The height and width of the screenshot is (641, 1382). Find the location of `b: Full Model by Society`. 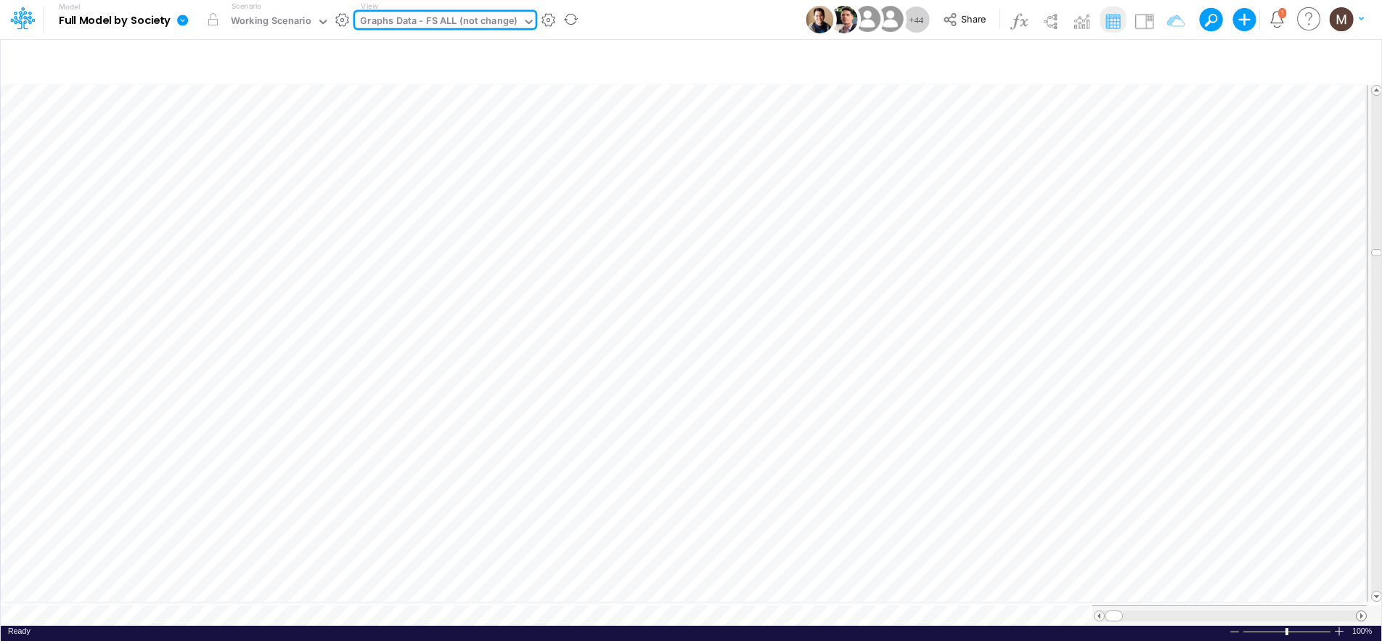

b: Full Model by Society is located at coordinates (115, 21).